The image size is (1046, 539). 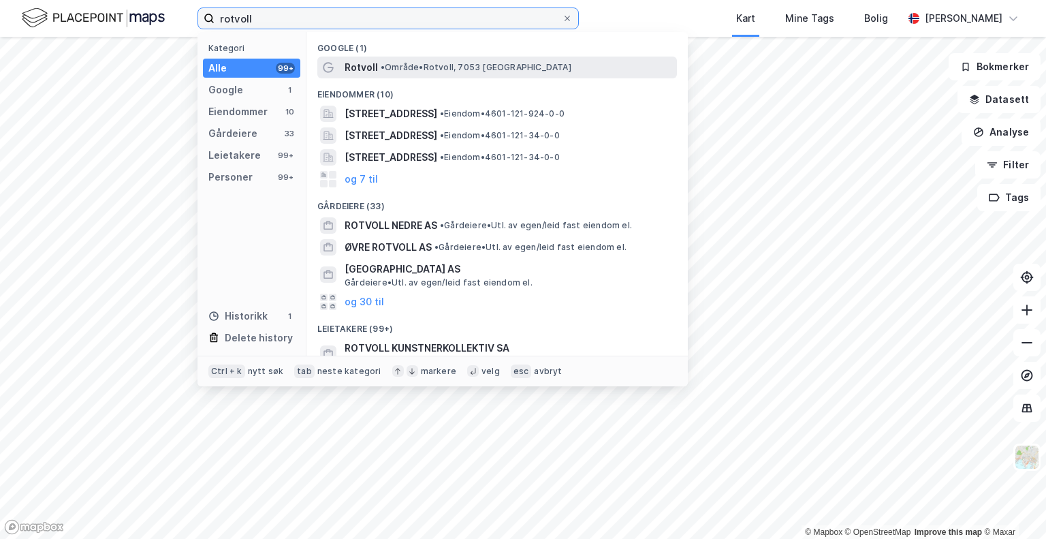 What do you see at coordinates (878, 532) in the screenshot?
I see `a: OpenStreetMap` at bounding box center [878, 532].